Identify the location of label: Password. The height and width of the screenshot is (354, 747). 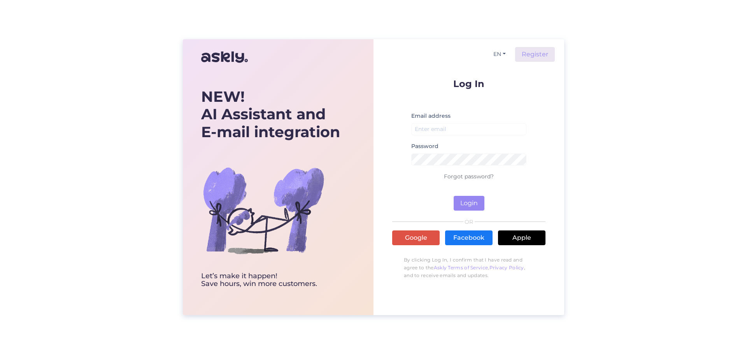
(425, 146).